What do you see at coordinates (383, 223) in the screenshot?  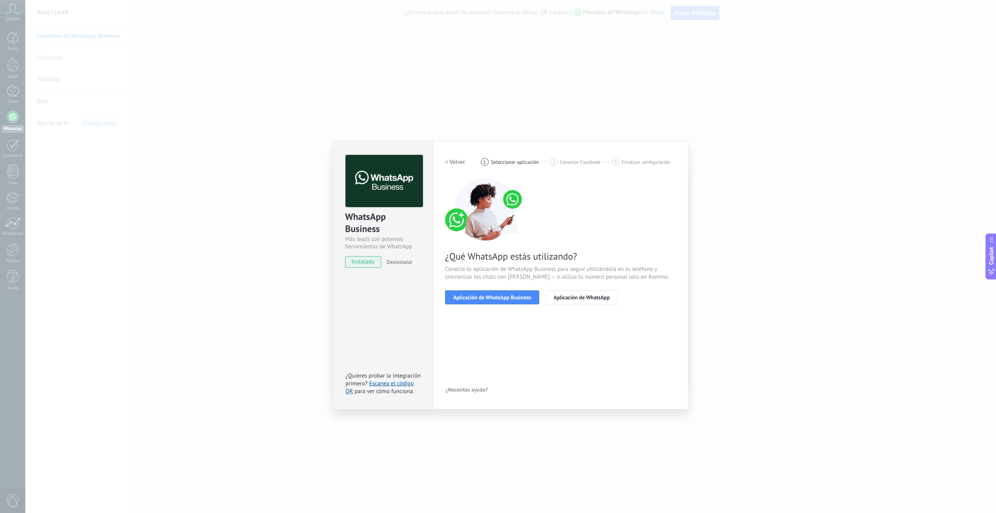 I see `div: WhatsApp Business` at bounding box center [383, 223].